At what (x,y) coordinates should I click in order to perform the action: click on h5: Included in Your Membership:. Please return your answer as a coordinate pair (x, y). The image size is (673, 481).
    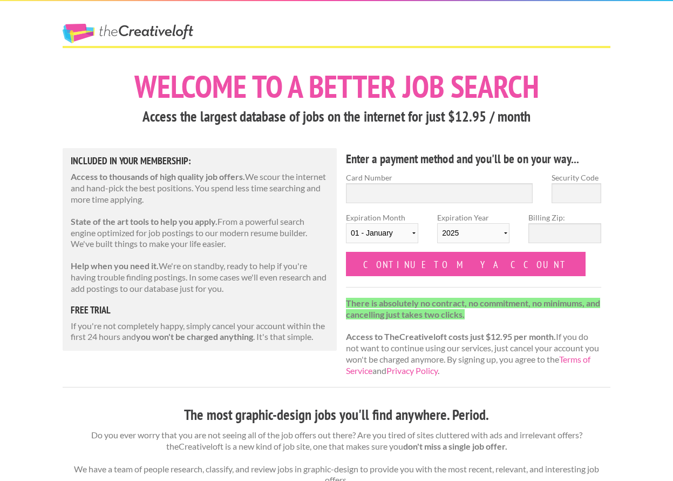
    Looking at the image, I should click on (200, 161).